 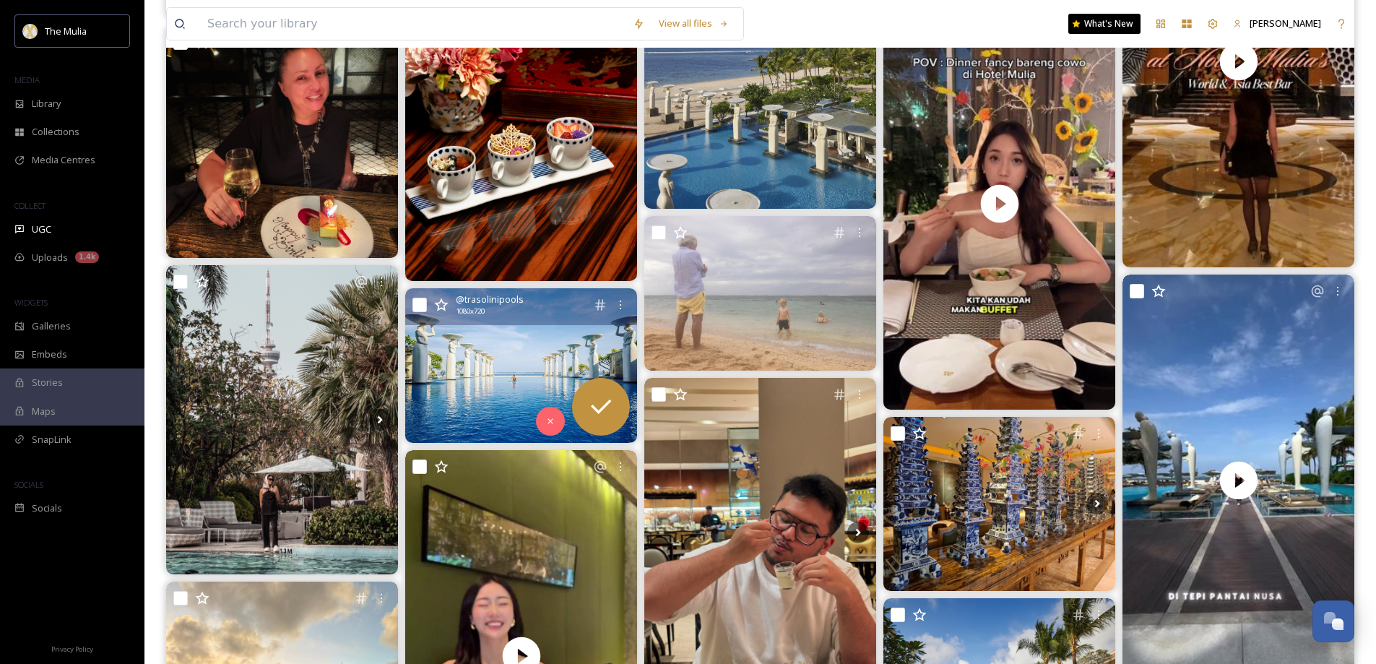 I want to click on span: Privacy Policy, so click(x=72, y=649).